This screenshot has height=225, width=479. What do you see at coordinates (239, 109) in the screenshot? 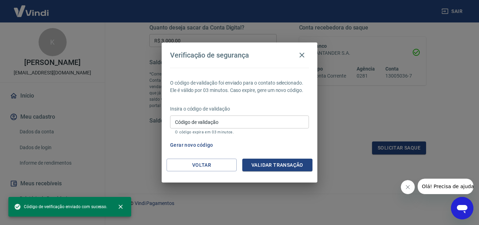
I see `p: Insira o código de validação` at bounding box center [239, 109].